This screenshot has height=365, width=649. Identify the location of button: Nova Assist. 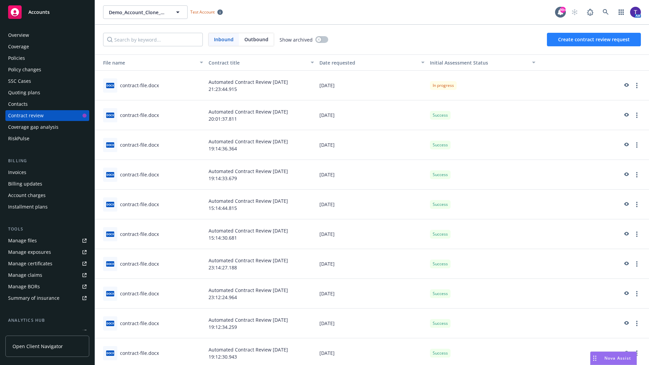
(614, 358).